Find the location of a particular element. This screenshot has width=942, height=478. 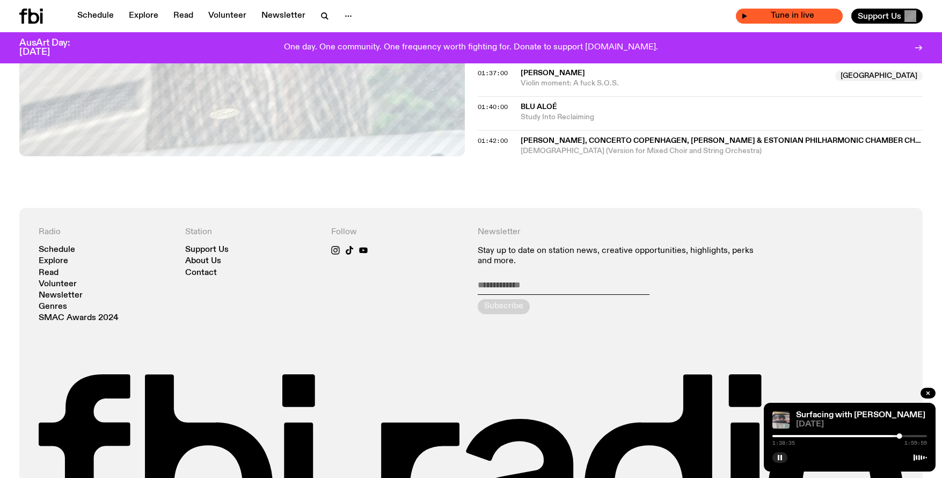

span: 01:37:00 is located at coordinates (493, 73).